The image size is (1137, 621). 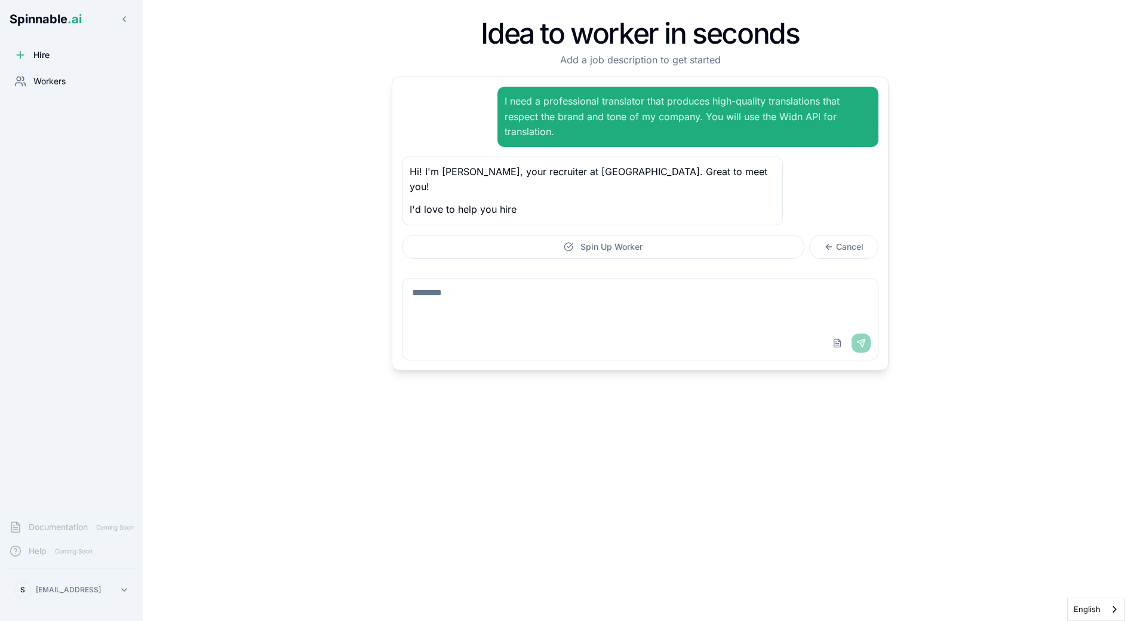 What do you see at coordinates (38, 551) in the screenshot?
I see `span: Help` at bounding box center [38, 551].